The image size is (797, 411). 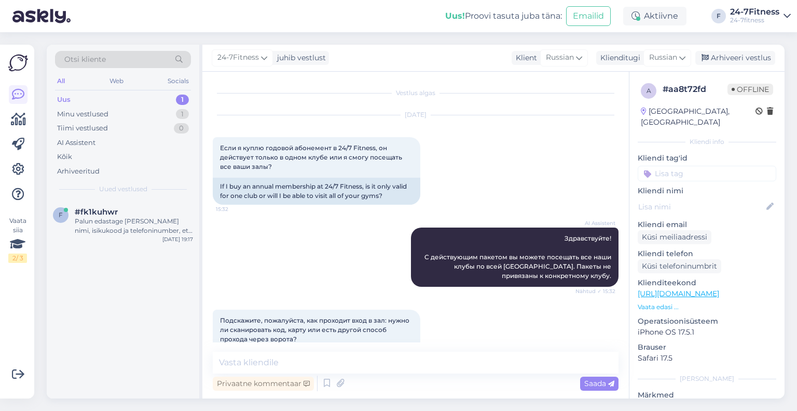 What do you see at coordinates (181, 128) in the screenshot?
I see `div: 0` at bounding box center [181, 128].